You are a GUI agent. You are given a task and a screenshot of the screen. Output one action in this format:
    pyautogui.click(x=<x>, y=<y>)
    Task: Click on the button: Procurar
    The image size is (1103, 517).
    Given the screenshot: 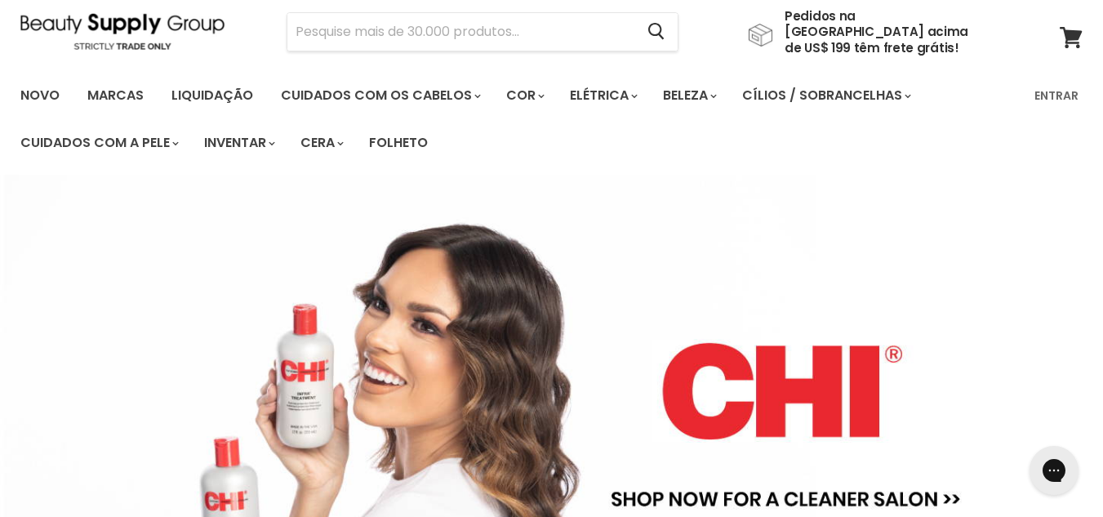 What is the action you would take?
    pyautogui.click(x=656, y=32)
    